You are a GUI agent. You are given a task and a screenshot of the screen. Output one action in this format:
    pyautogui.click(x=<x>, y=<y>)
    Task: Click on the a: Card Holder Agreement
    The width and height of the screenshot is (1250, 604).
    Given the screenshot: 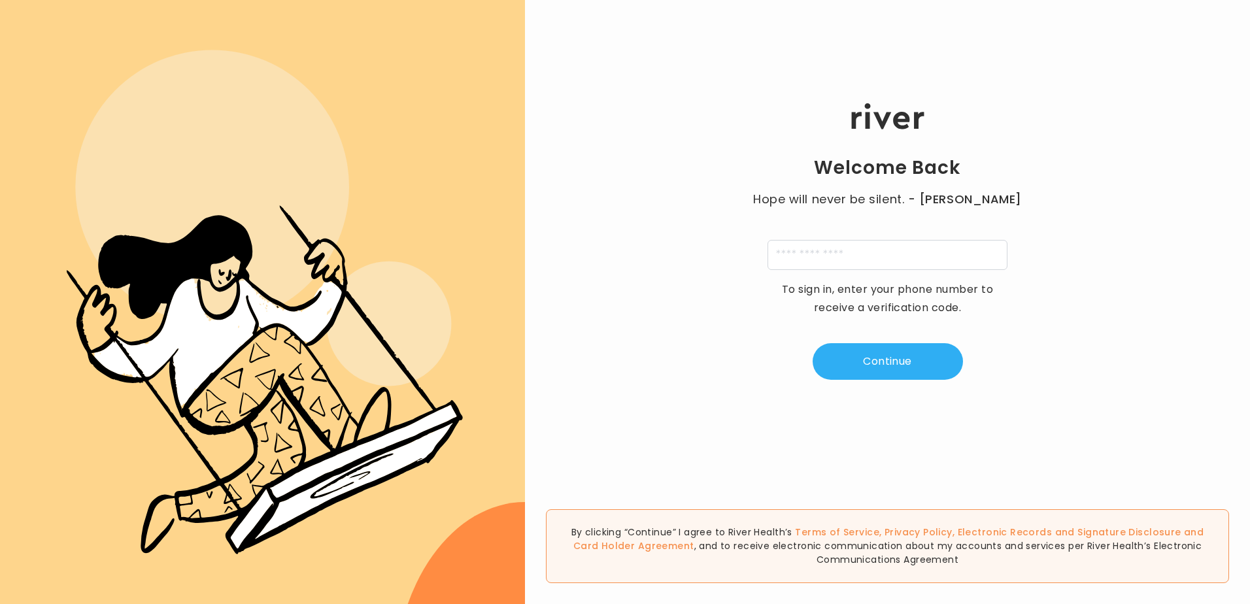 What is the action you would take?
    pyautogui.click(x=634, y=546)
    